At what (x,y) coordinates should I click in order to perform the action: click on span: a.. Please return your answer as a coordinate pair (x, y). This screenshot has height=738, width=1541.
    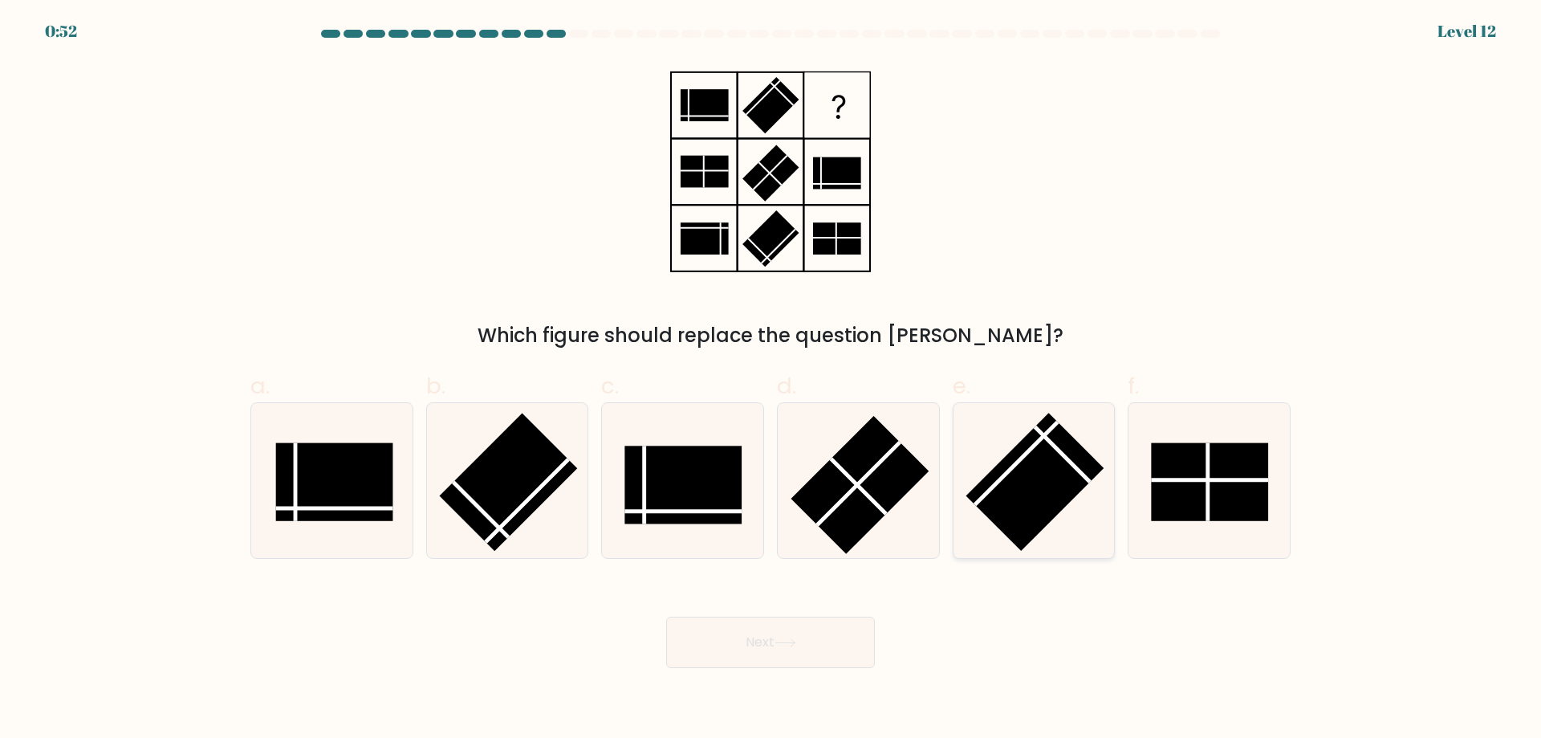
    Looking at the image, I should click on (260, 385).